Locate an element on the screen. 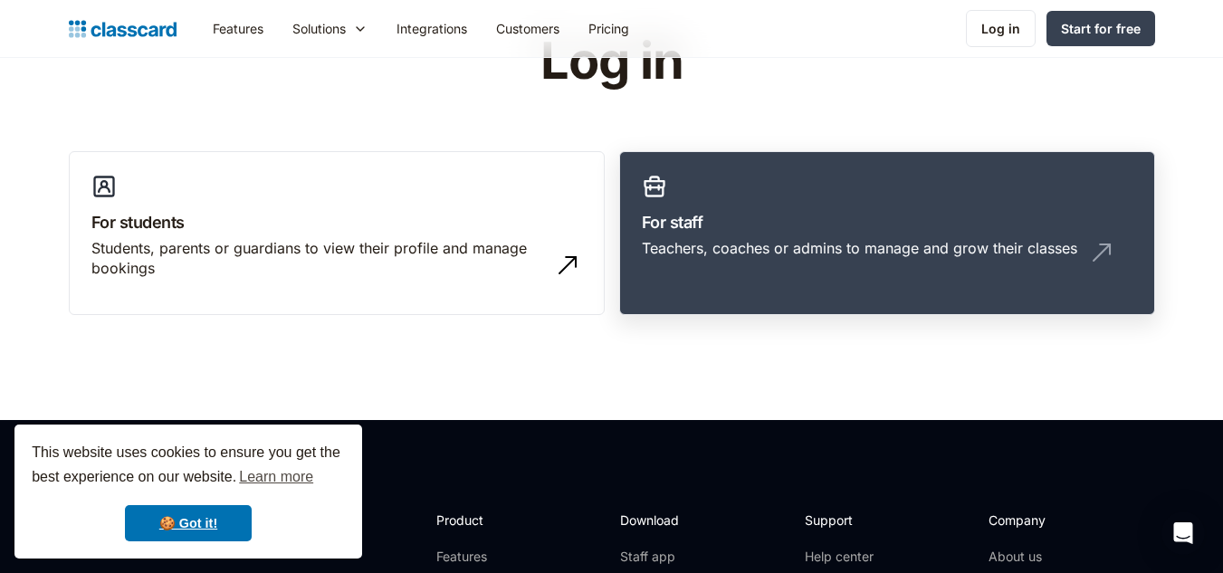  div: Open Intercom Messenger is located at coordinates (1183, 533).